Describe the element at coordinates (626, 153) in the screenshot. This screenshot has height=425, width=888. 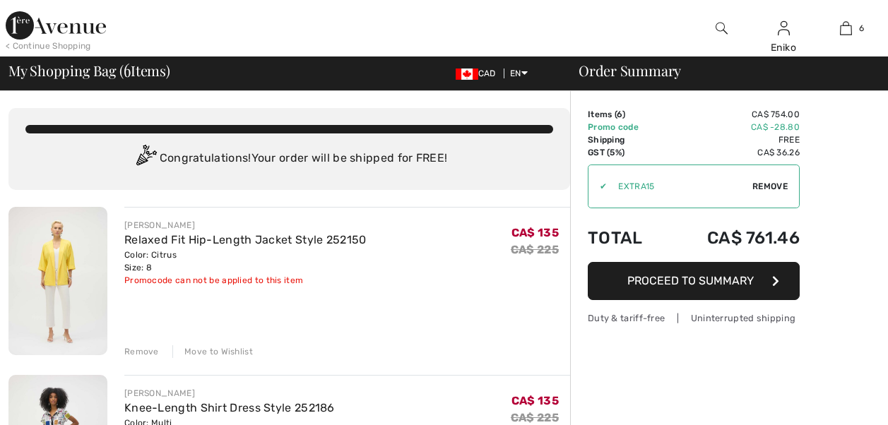
I see `td: GST (5%)` at that location.